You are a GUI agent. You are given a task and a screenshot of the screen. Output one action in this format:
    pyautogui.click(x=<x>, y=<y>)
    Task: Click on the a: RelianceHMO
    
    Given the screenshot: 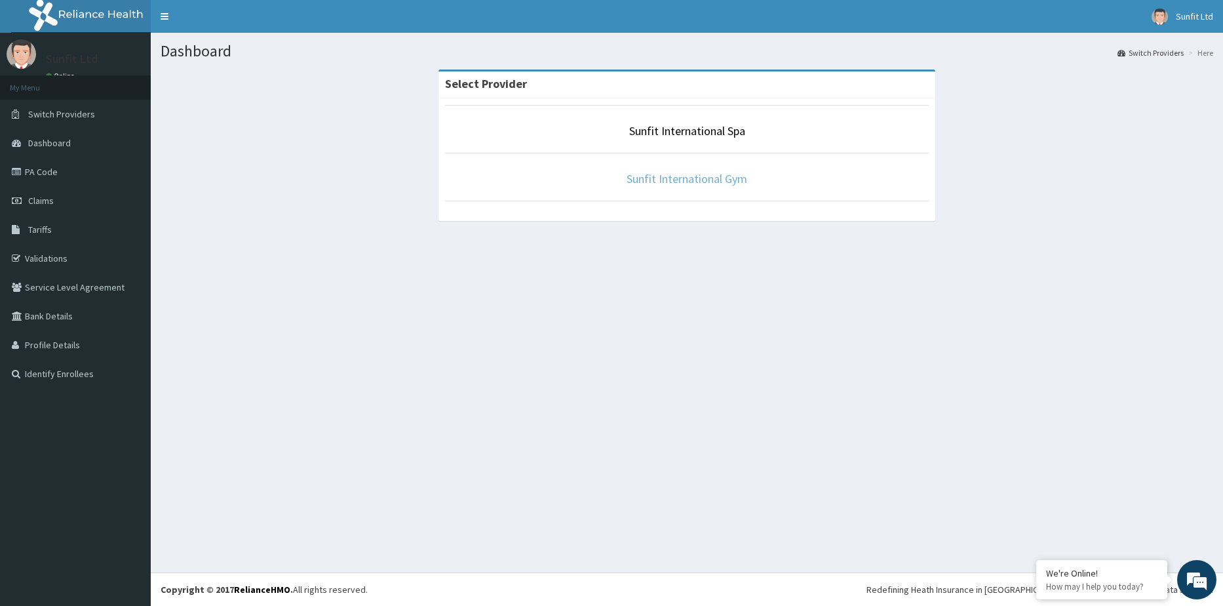 What is the action you would take?
    pyautogui.click(x=262, y=589)
    